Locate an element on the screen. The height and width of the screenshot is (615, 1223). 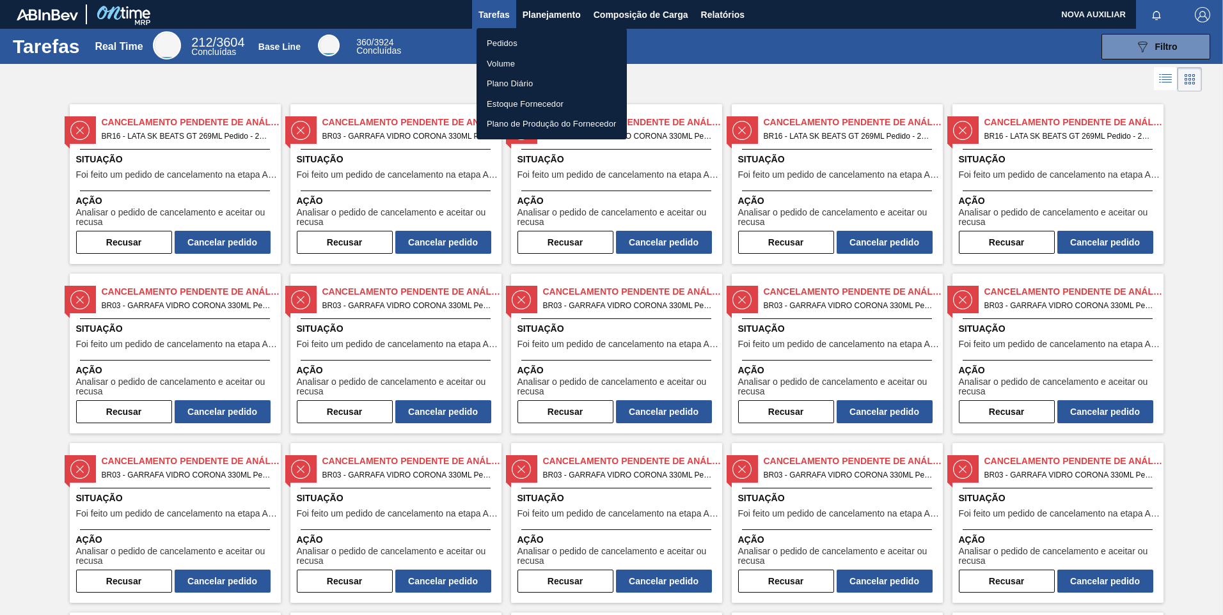
a: Plano de Produção do Fornecedor is located at coordinates (551, 124).